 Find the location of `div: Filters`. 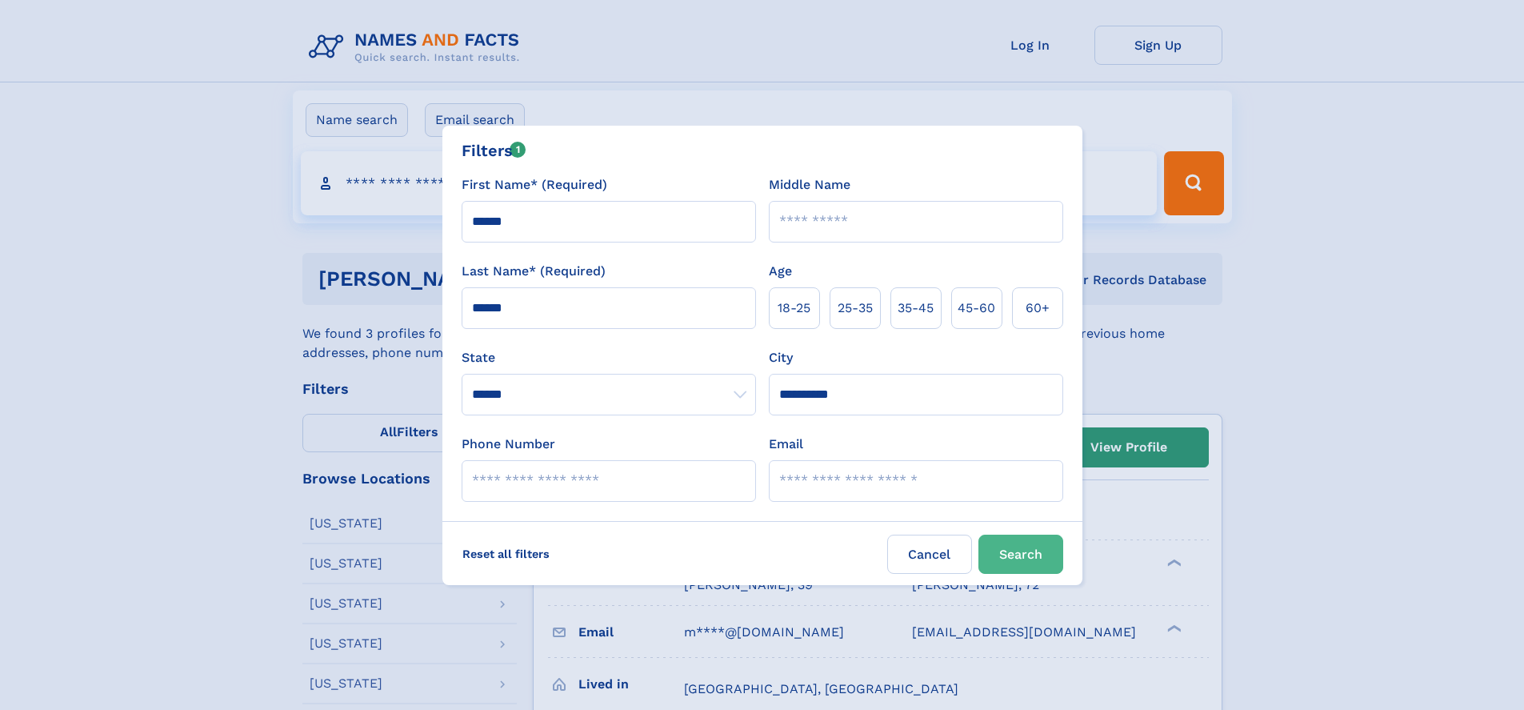

div: Filters is located at coordinates (494, 150).